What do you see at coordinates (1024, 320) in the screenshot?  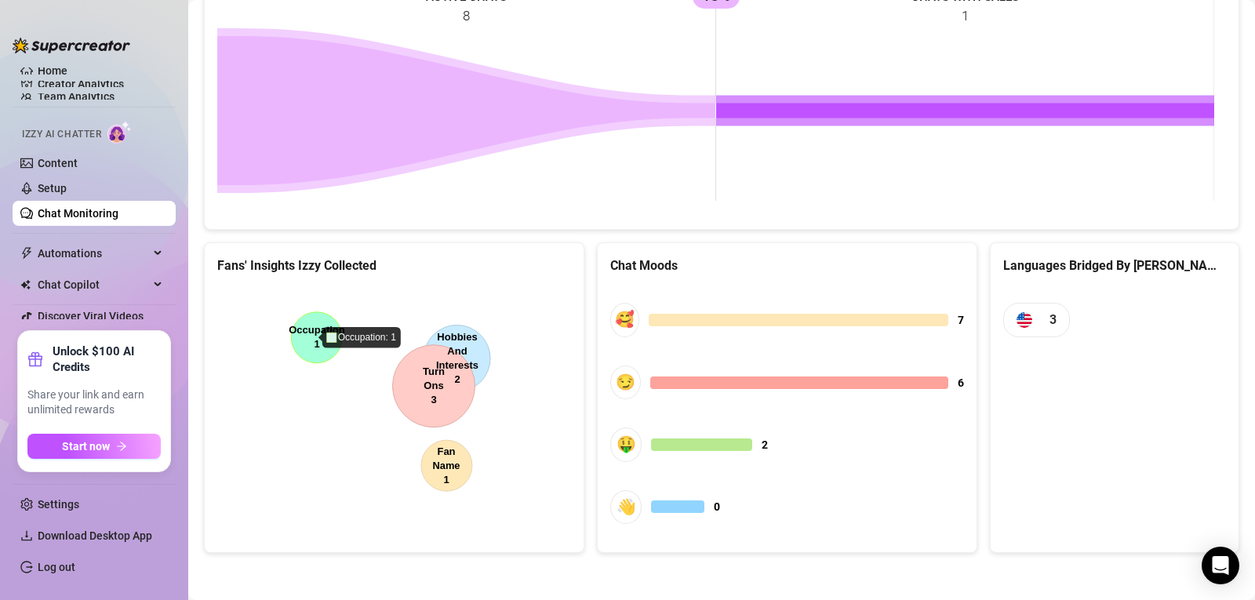 I see `img: us` at bounding box center [1024, 320].